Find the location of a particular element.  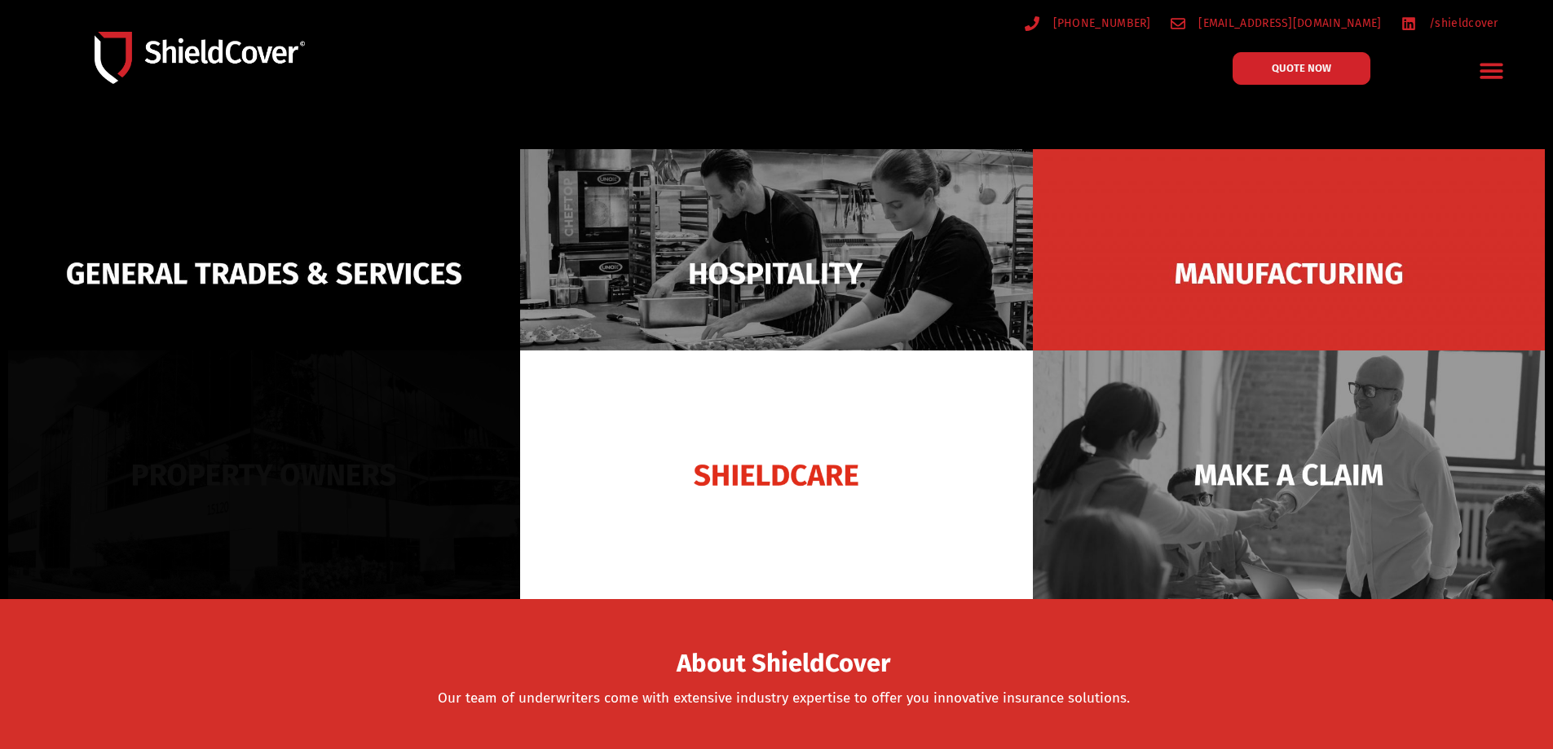

a: QUOTE NOW is located at coordinates (1301, 68).